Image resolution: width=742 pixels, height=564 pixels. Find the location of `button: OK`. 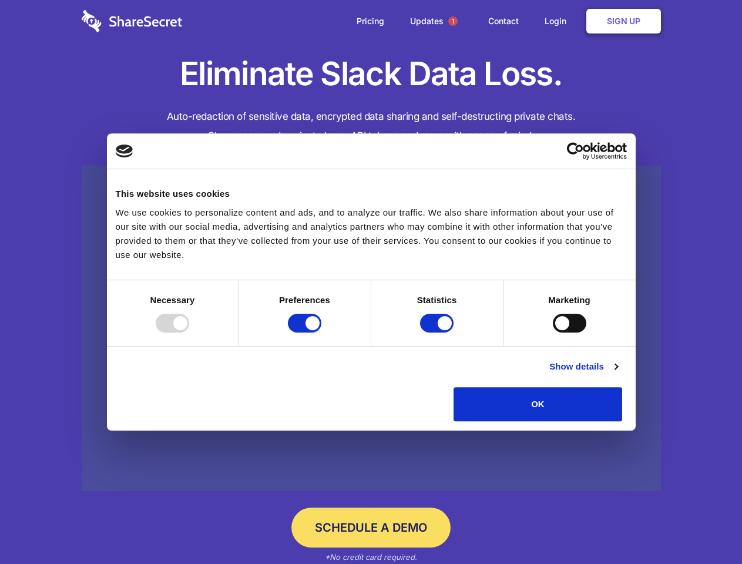

button: OK is located at coordinates (537, 404).